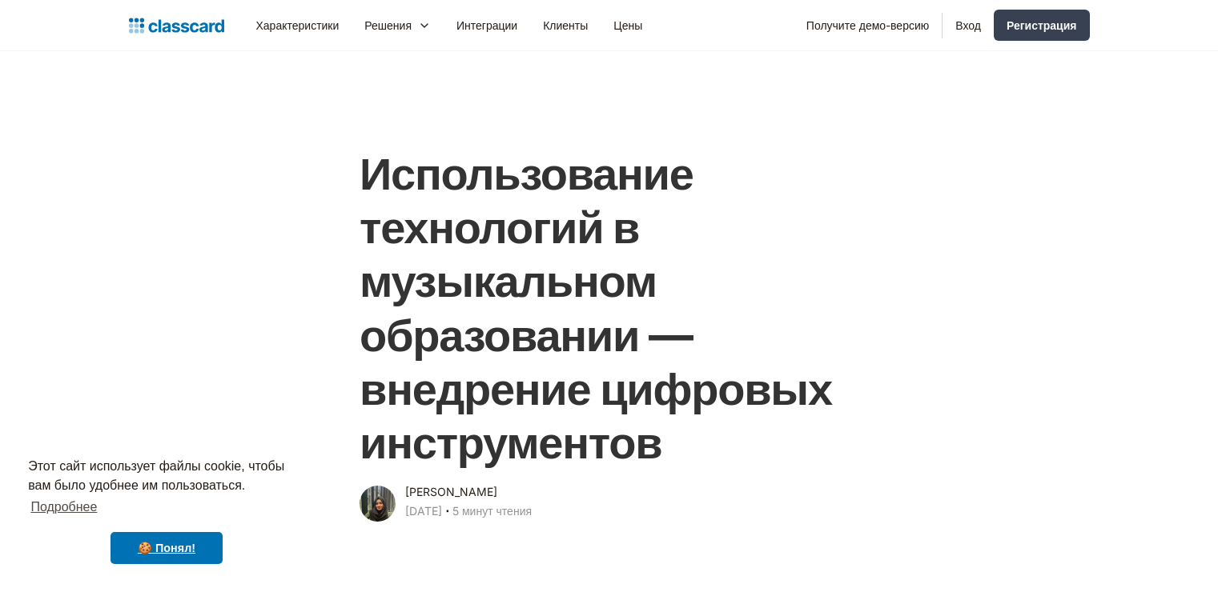  What do you see at coordinates (867, 25) in the screenshot?
I see `ya-tr-span: Получите демо-версию` at bounding box center [867, 25].